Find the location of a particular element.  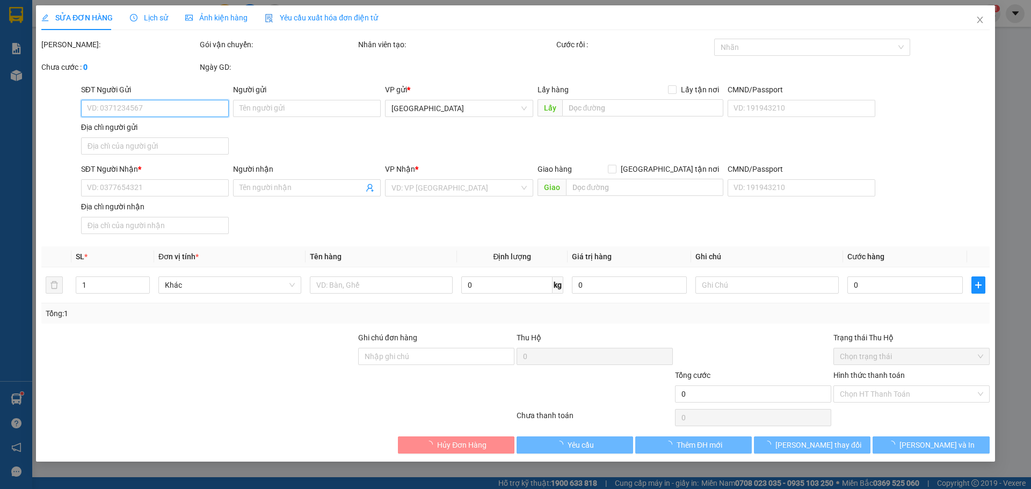

span: SL is located at coordinates (80, 257).